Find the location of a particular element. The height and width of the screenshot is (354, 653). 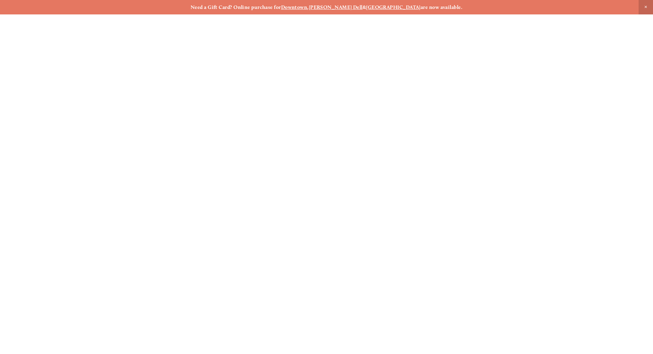

strong: Need a Gift Card? Online purchase for is located at coordinates (236, 7).